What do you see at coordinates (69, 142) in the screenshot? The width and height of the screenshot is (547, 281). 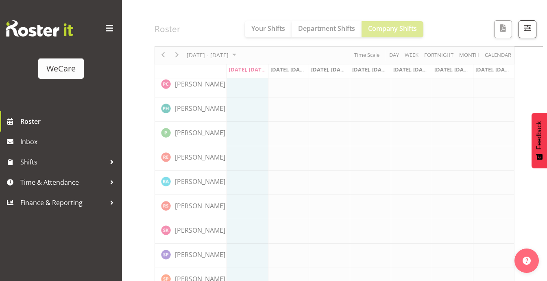 I see `span: Inbox` at bounding box center [69, 142].